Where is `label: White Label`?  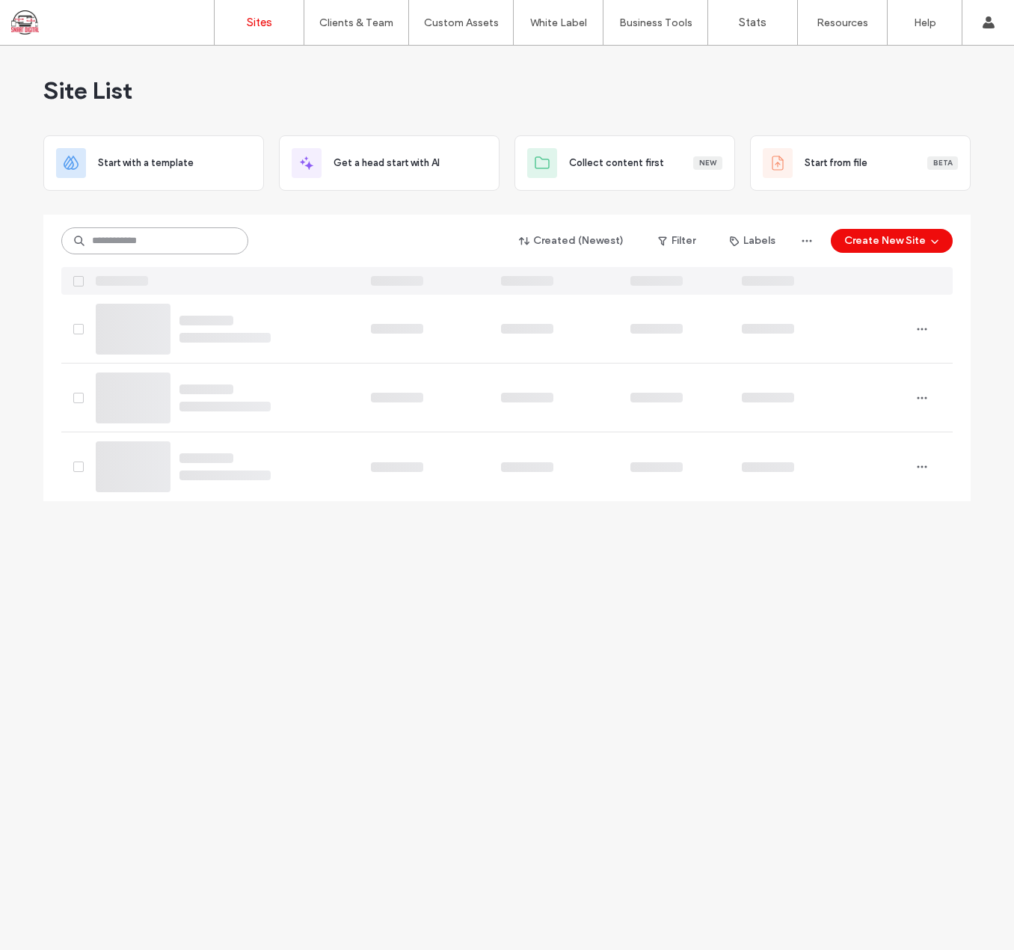
label: White Label is located at coordinates (559, 22).